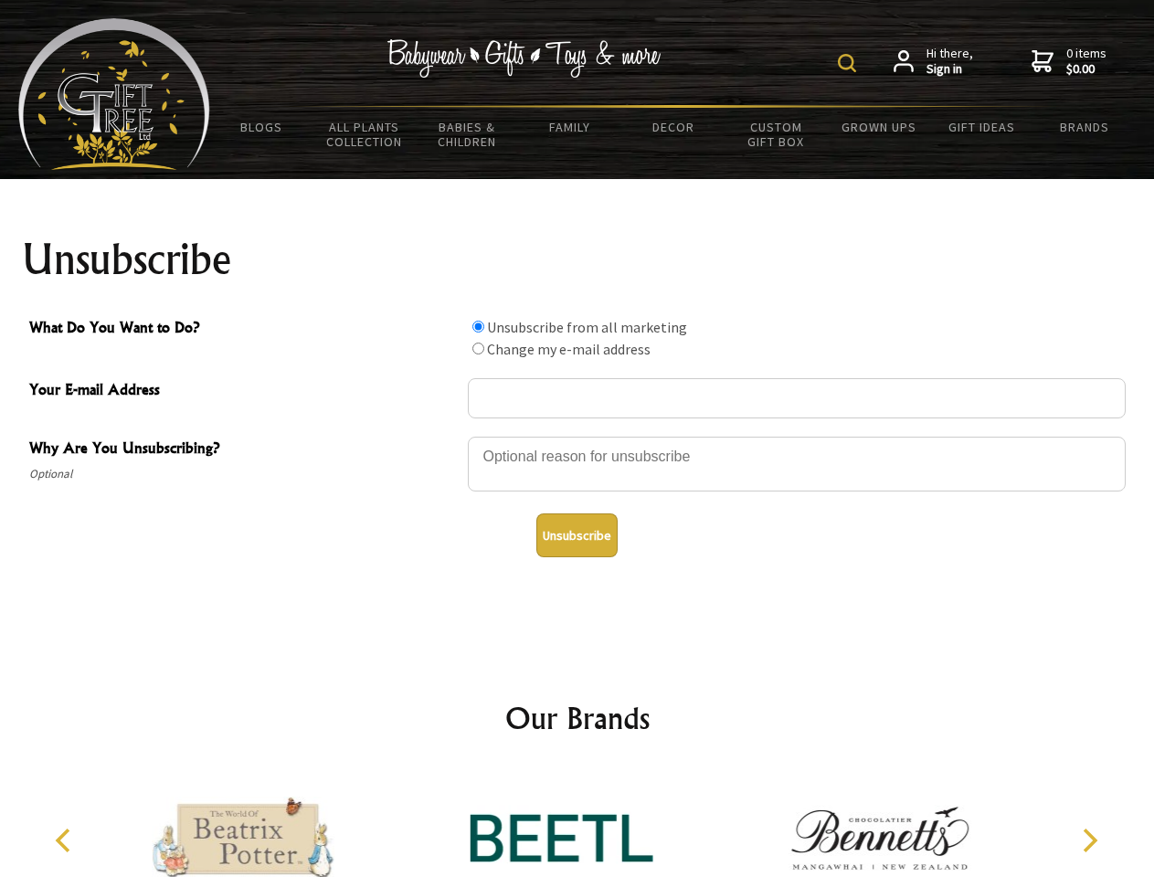 The height and width of the screenshot is (877, 1154). I want to click on h1: Unsubscribe, so click(577, 259).